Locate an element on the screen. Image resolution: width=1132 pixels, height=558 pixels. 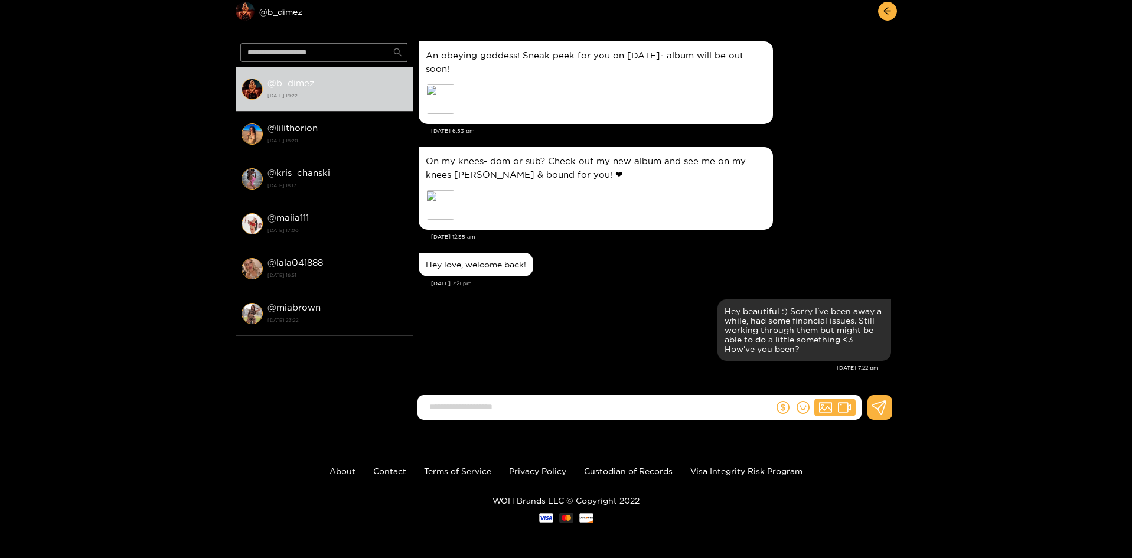
div: Aug. 5, 6:53 pm is located at coordinates (596, 83).